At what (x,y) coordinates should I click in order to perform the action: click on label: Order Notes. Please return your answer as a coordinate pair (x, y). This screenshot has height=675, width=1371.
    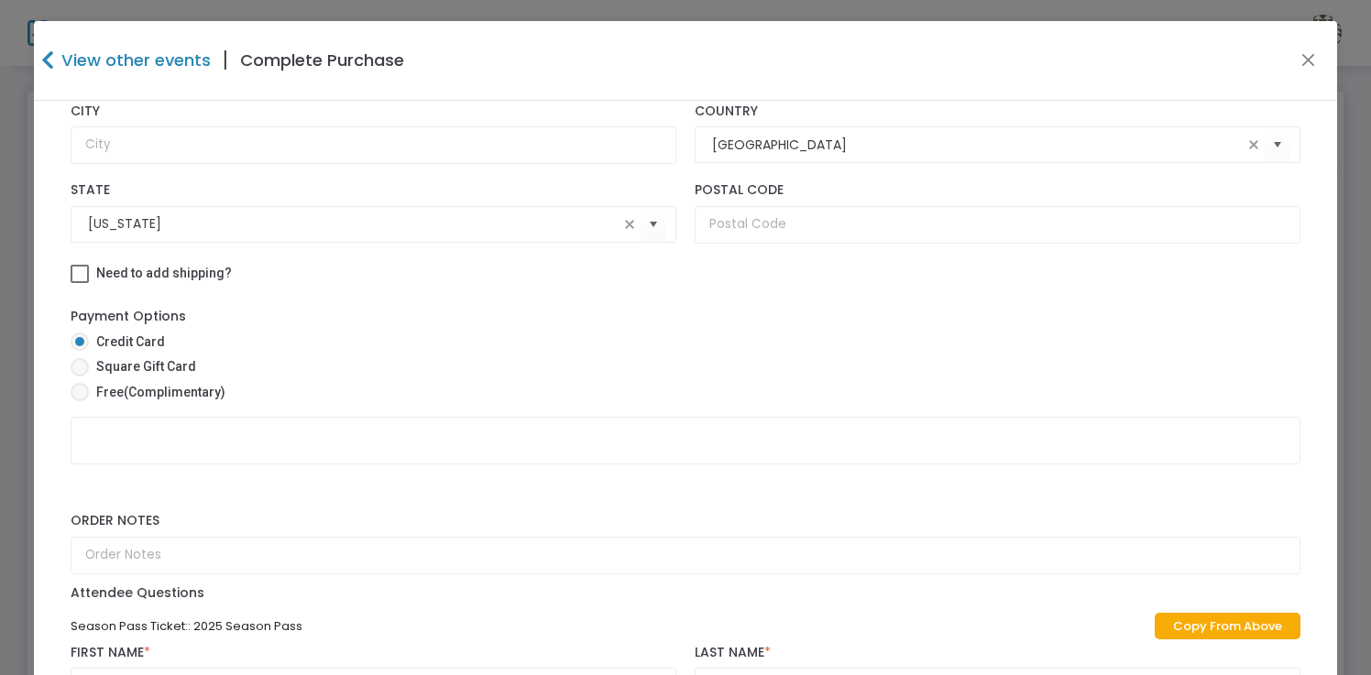
    Looking at the image, I should click on (684, 521).